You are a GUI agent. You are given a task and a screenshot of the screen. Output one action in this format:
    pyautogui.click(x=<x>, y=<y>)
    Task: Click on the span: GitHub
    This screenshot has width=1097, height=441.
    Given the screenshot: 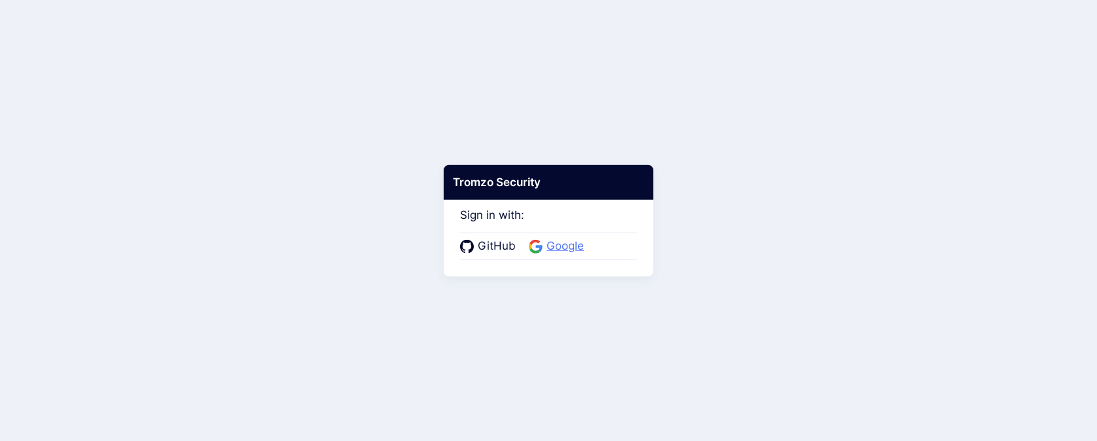 What is the action you would take?
    pyautogui.click(x=497, y=246)
    